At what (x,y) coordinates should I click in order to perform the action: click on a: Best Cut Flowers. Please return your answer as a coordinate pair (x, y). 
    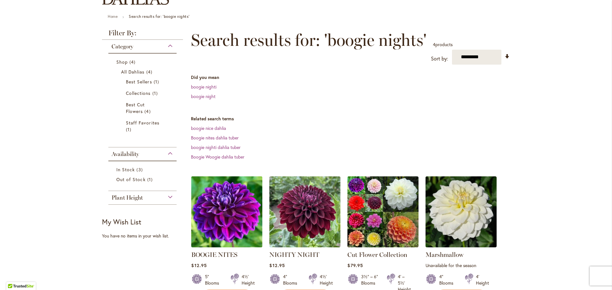
    Looking at the image, I should click on (143, 108).